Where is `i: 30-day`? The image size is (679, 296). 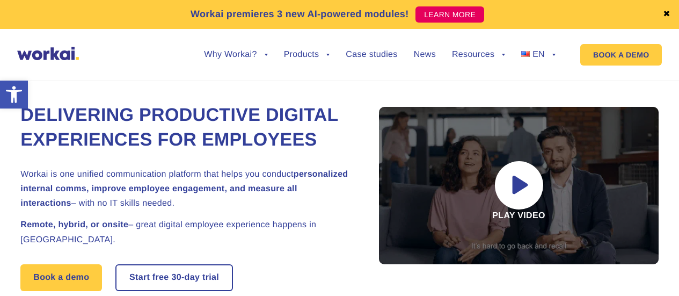 i: 30-day is located at coordinates (185, 277).